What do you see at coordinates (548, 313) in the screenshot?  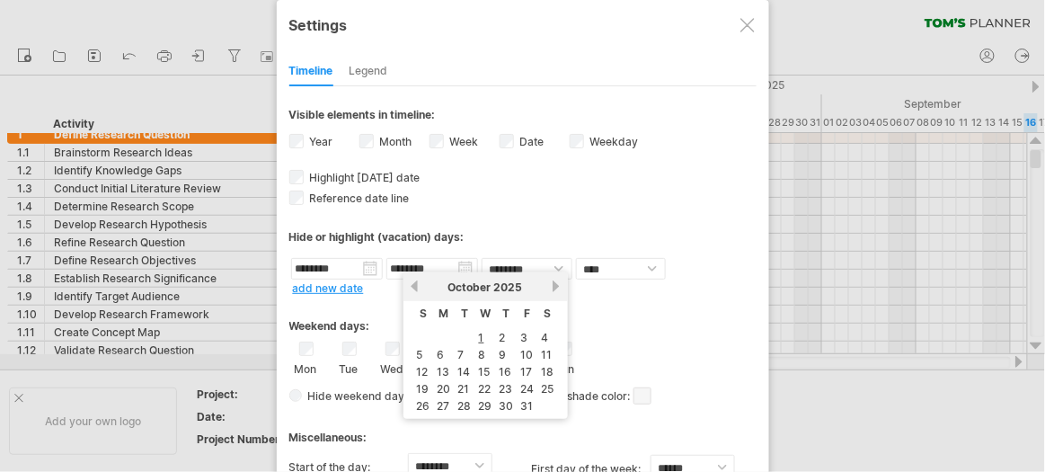 I see `span: Saturday` at bounding box center [548, 313].